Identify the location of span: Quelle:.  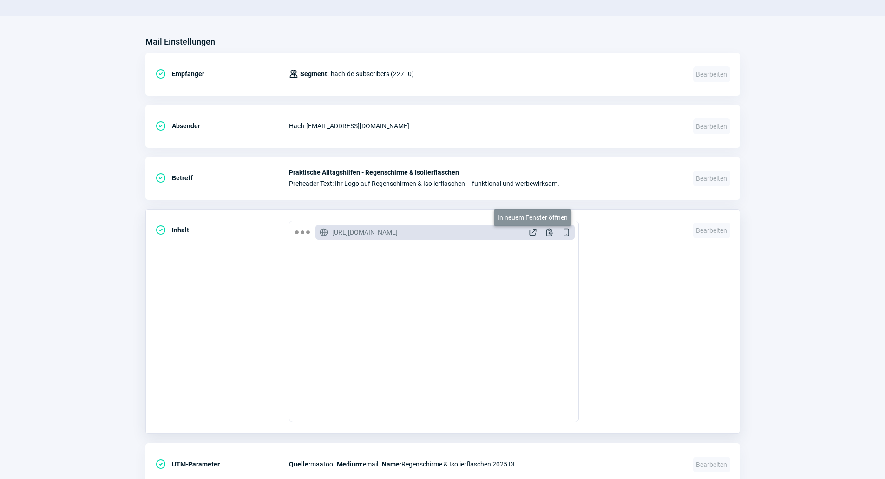
(300, 464).